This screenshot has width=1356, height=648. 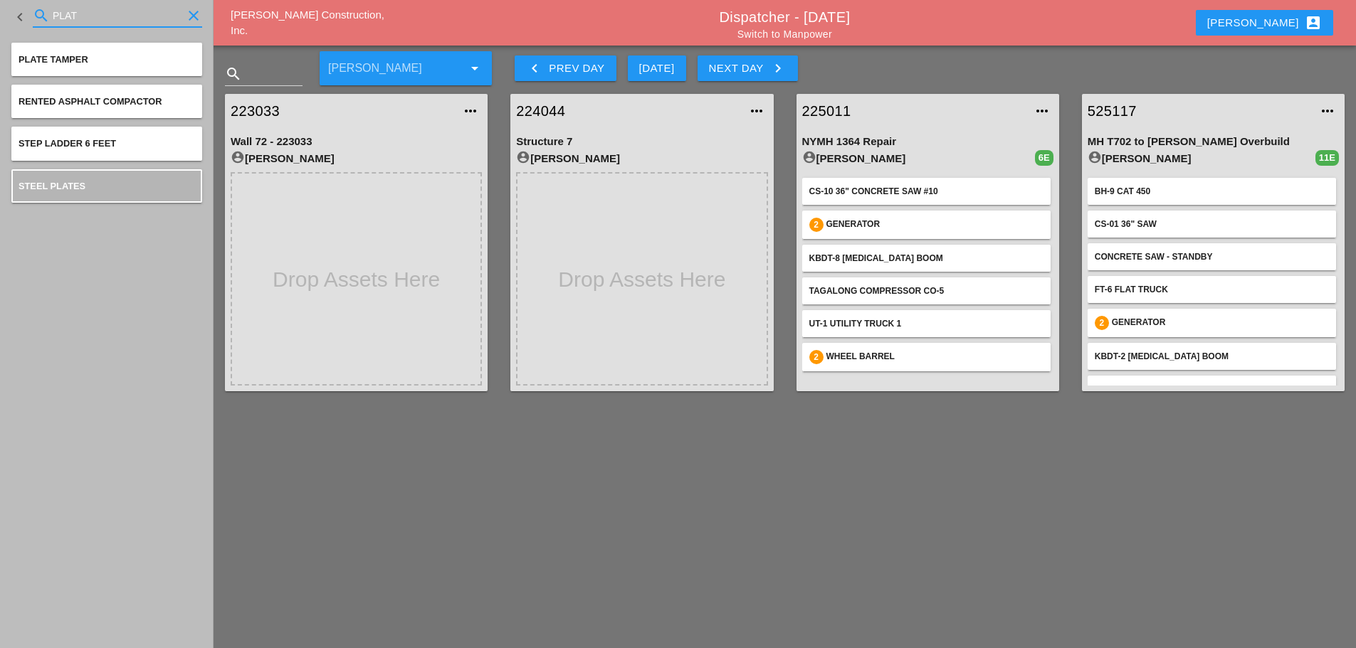 I want to click on div: FT-6 Flat truck, so click(x=1211, y=290).